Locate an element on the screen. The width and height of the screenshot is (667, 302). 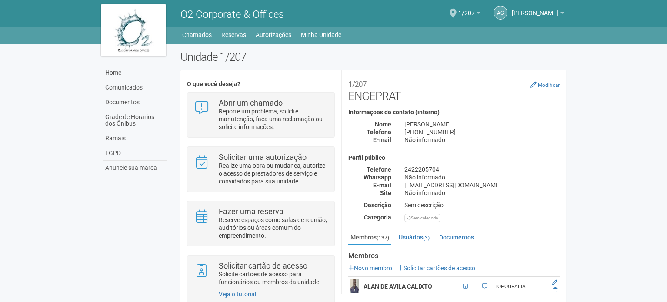
strong: Whatsapp is located at coordinates (378, 178).